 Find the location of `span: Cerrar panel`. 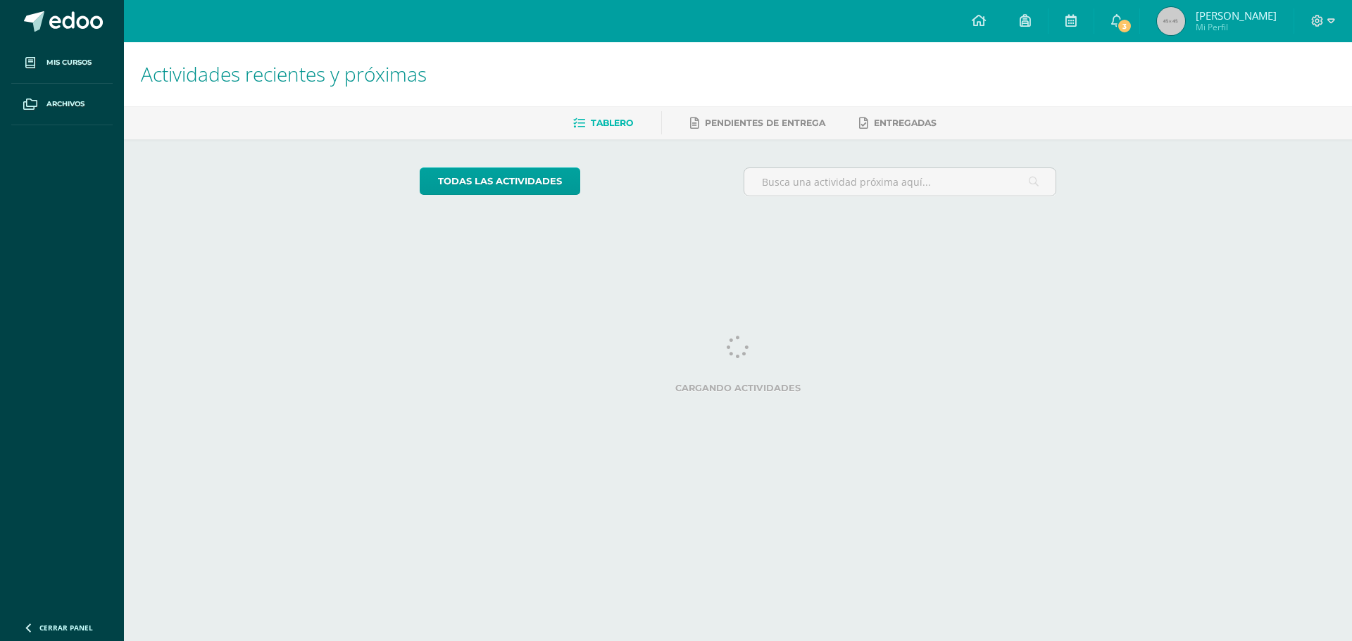

span: Cerrar panel is located at coordinates (66, 628).